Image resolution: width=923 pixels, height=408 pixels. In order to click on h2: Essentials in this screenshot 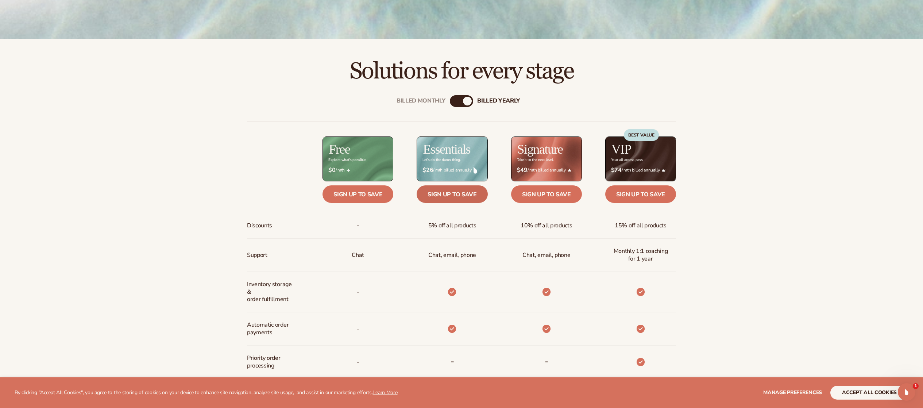, I will do `click(446, 149)`.